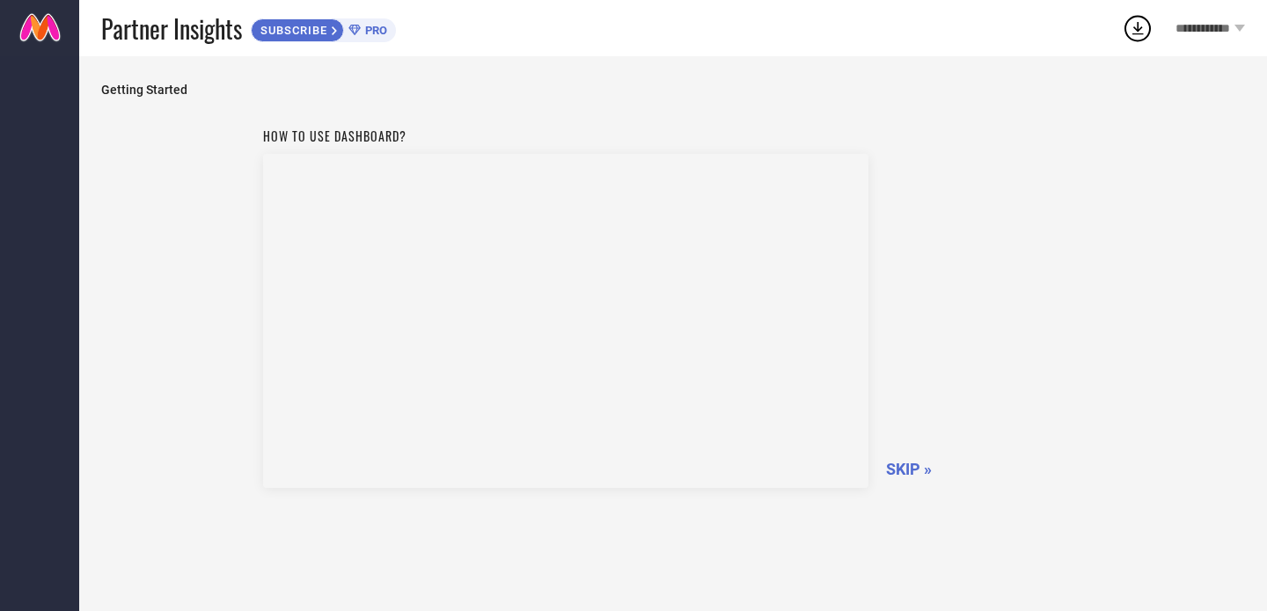  Describe the element at coordinates (566, 135) in the screenshot. I see `h1: How to use dashboard?` at that location.